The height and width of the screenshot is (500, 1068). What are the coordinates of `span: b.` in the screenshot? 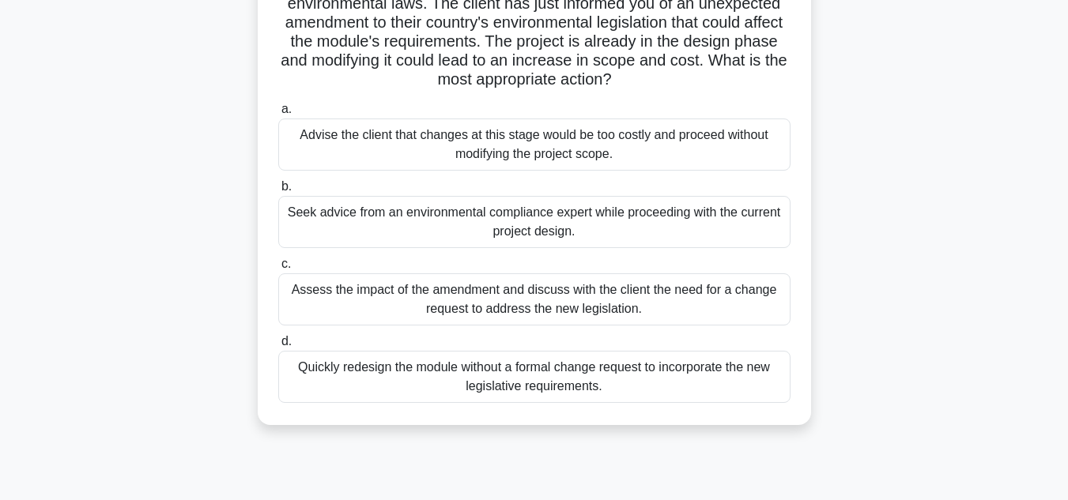 It's located at (286, 186).